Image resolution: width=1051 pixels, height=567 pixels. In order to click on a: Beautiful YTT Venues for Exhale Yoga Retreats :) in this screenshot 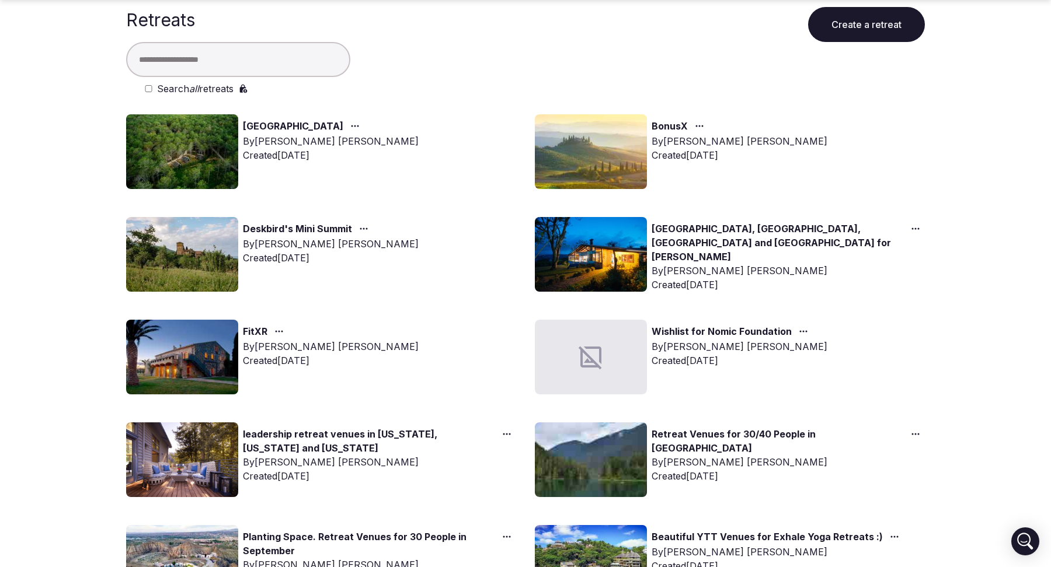, I will do `click(767, 538)`.